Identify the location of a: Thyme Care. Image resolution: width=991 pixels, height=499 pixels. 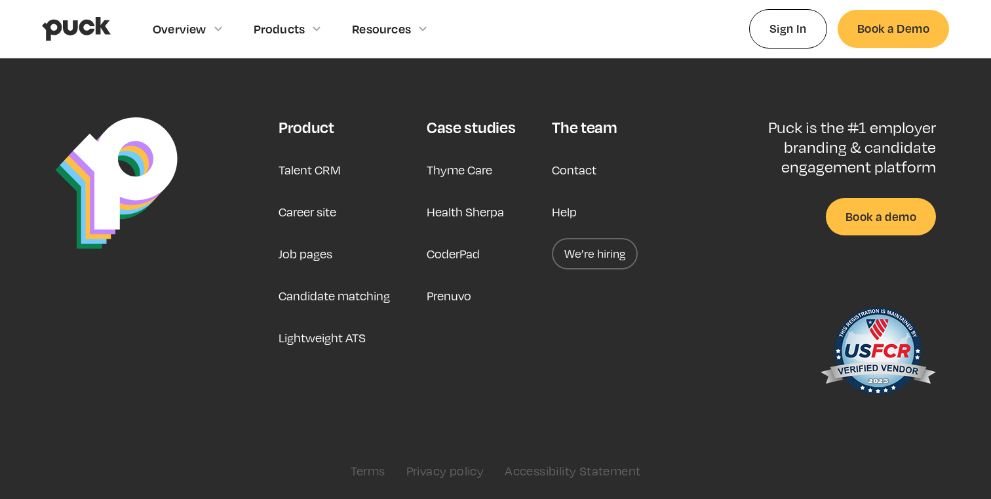
(460, 170).